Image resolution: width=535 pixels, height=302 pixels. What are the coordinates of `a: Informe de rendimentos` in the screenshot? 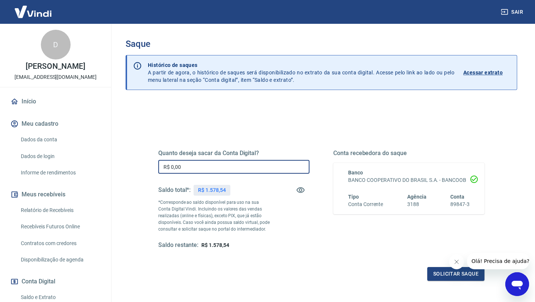 It's located at (60, 172).